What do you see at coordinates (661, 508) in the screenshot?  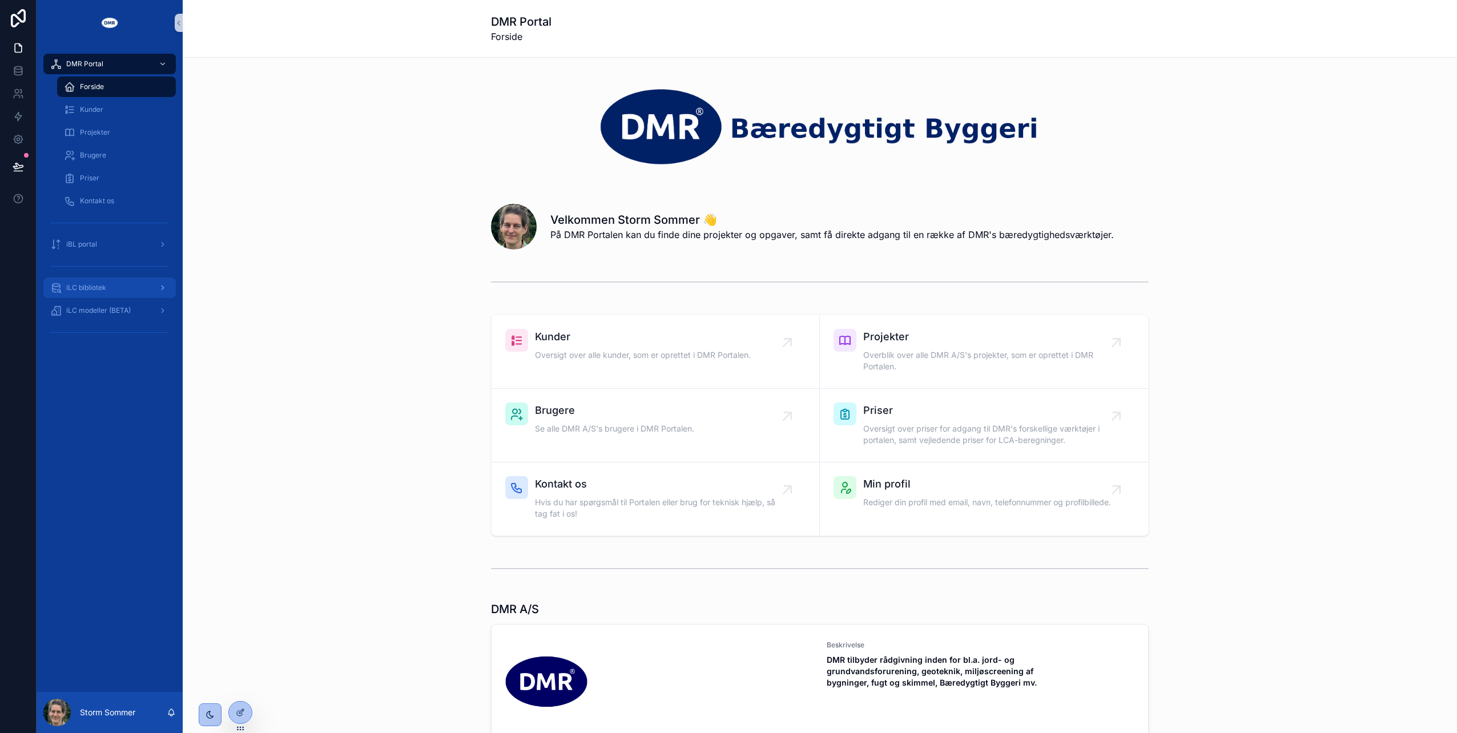 I see `span: Hvis du har spørgsmål til Portalen eller brug for teknisk hjælp, så tag fat i os!` at bounding box center [661, 508].